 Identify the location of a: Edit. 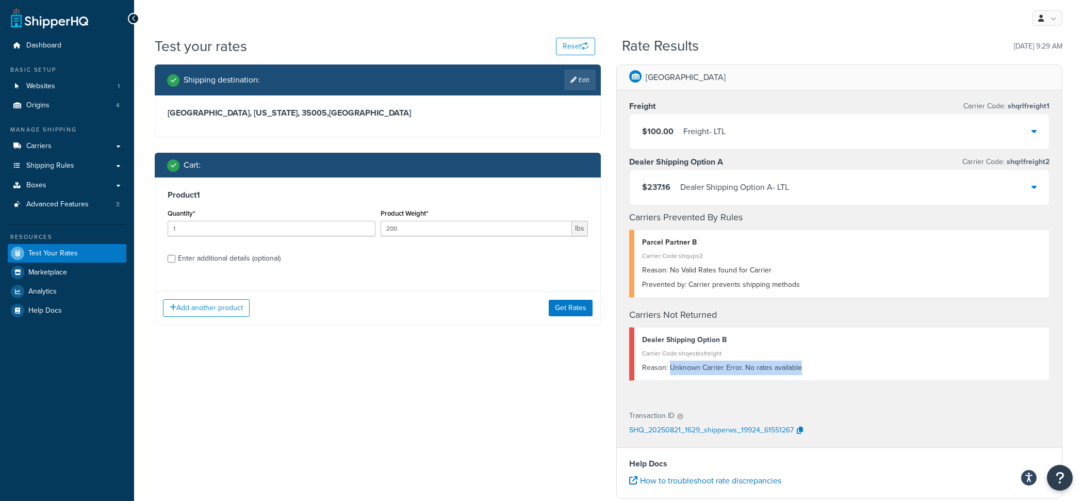
(580, 80).